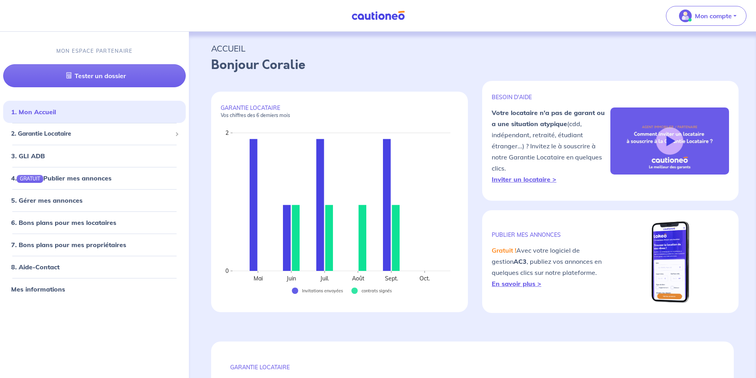  Describe the element at coordinates (706, 16) in the screenshot. I see `button: illu_account_valid_menu.svgMon compte` at that location.